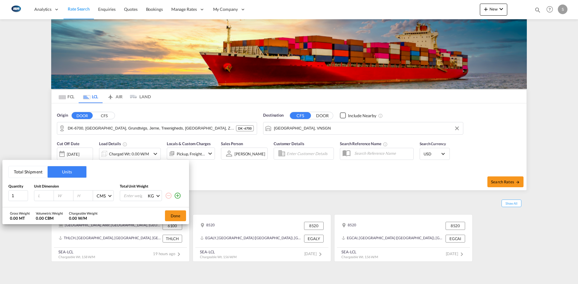 The height and width of the screenshot is (284, 578). What do you see at coordinates (101, 196) in the screenshot?
I see `div: CMS` at bounding box center [101, 196].